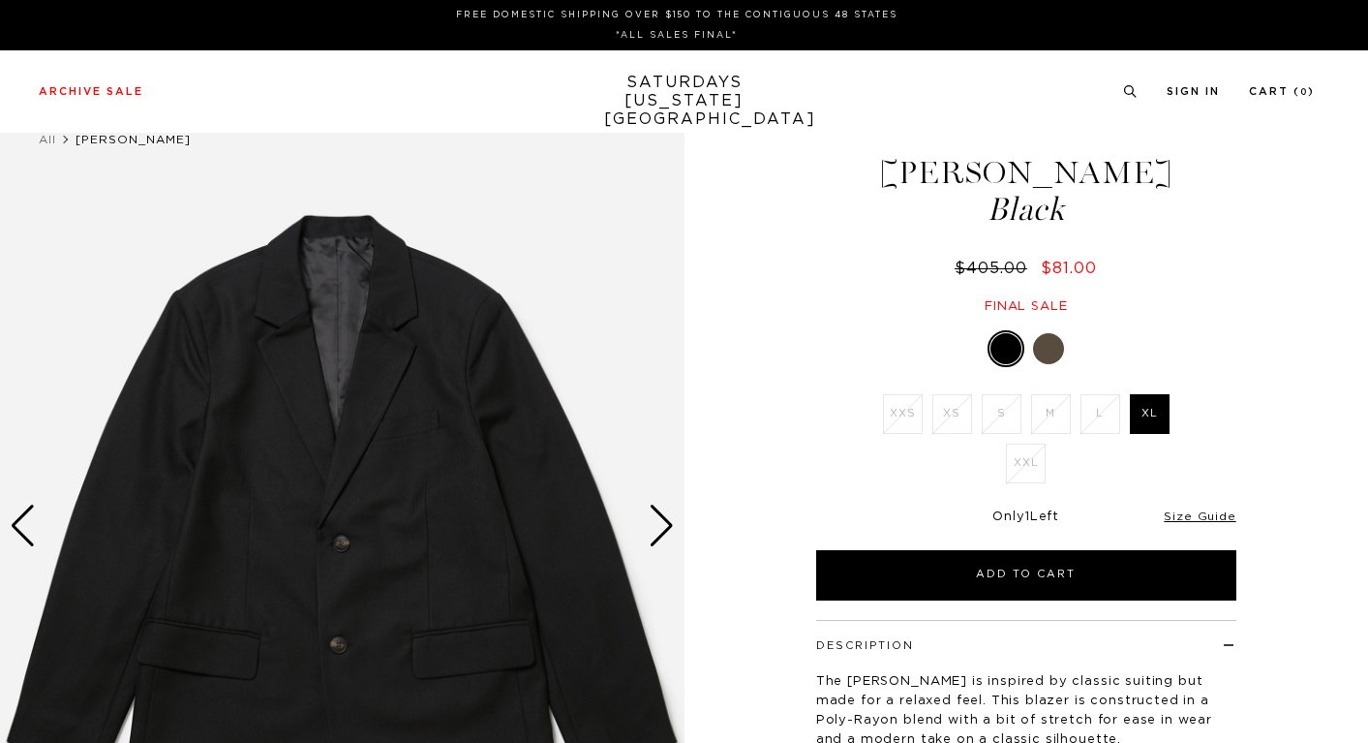  Describe the element at coordinates (22, 526) in the screenshot. I see `div: Previous slide` at that location.